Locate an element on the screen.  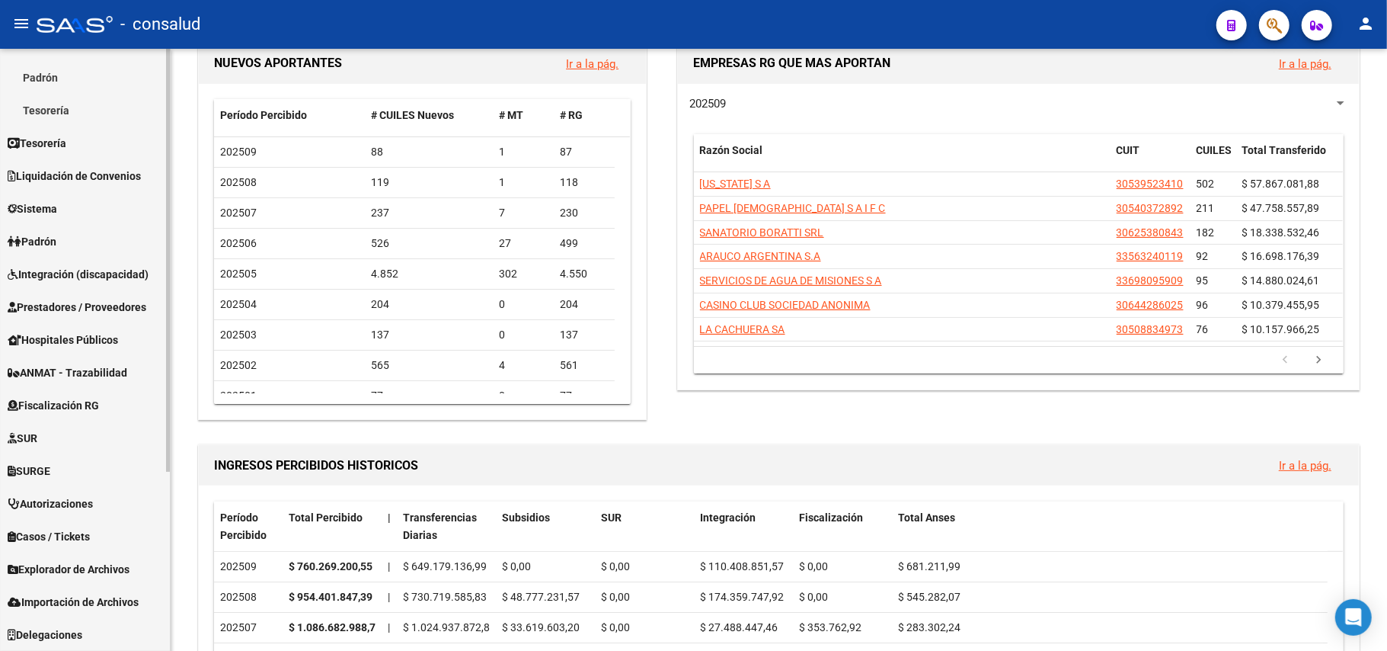
span: 182 is located at coordinates (1206, 232).